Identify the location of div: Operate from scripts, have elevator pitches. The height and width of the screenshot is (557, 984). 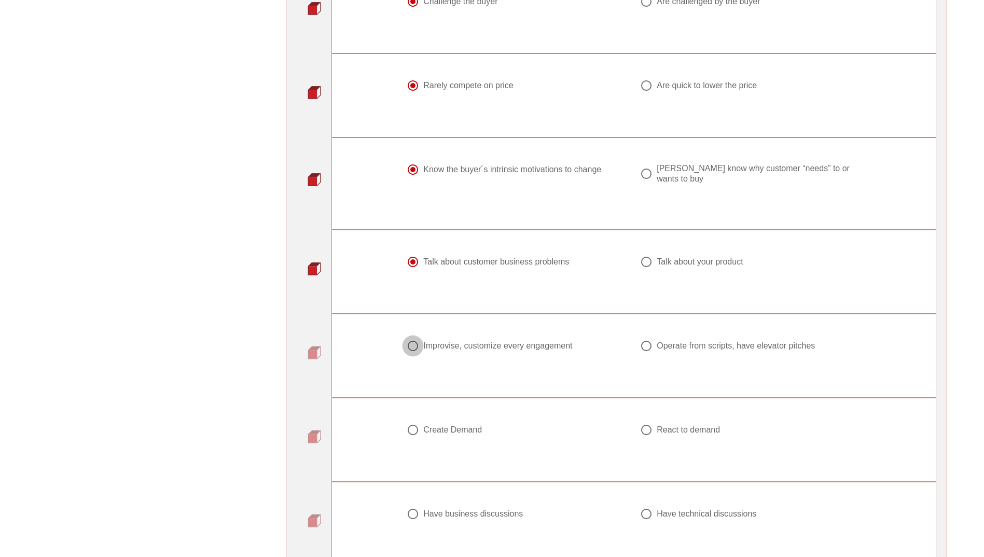
(735, 346).